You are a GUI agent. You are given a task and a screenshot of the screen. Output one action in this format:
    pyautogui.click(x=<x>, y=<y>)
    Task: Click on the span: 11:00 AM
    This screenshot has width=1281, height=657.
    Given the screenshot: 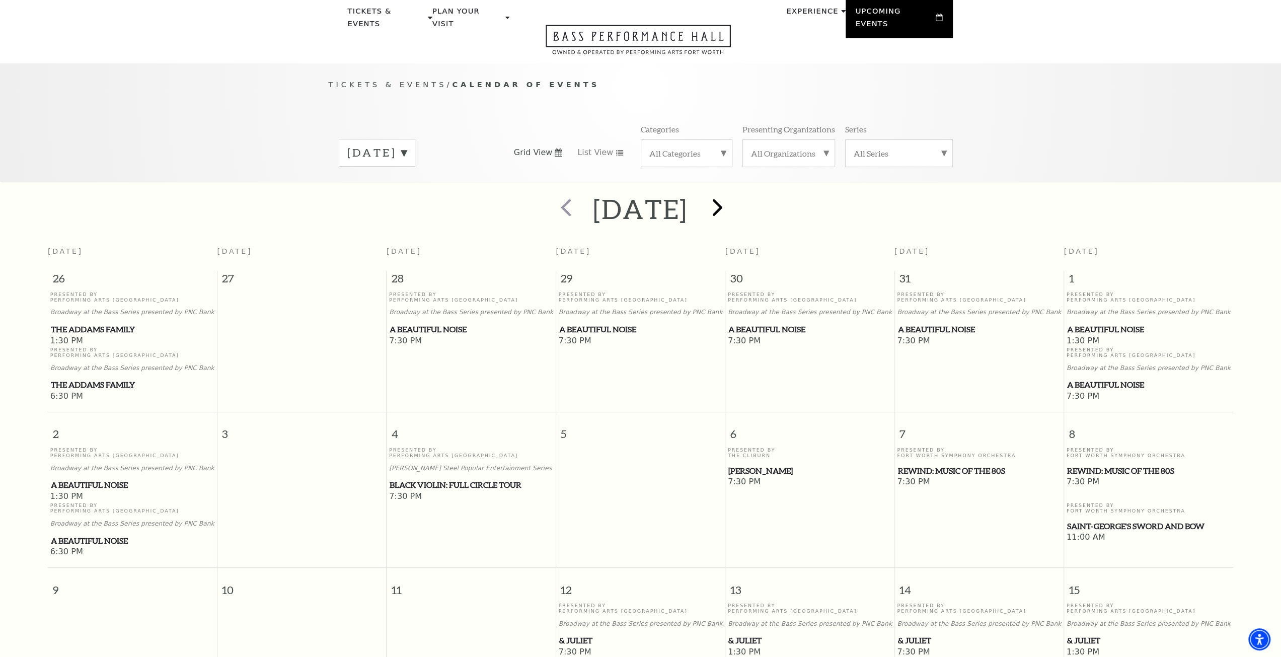 What is the action you would take?
    pyautogui.click(x=1149, y=538)
    